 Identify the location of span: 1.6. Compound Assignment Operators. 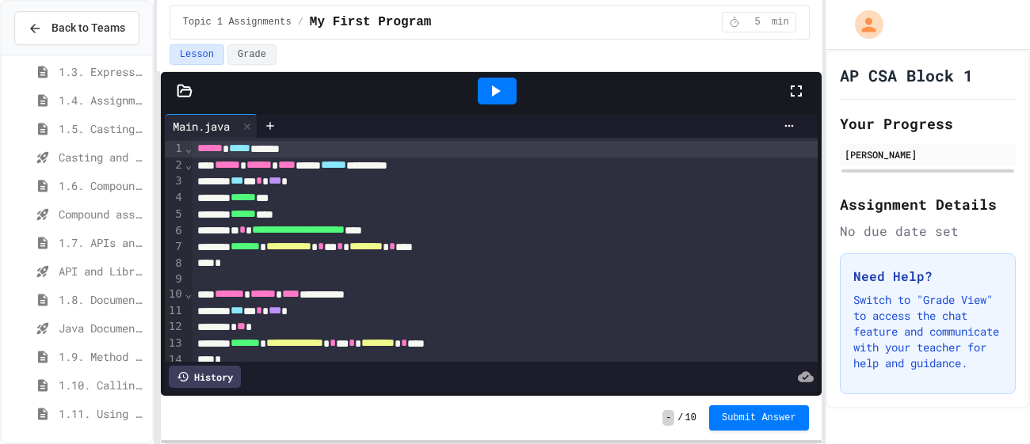
(102, 185).